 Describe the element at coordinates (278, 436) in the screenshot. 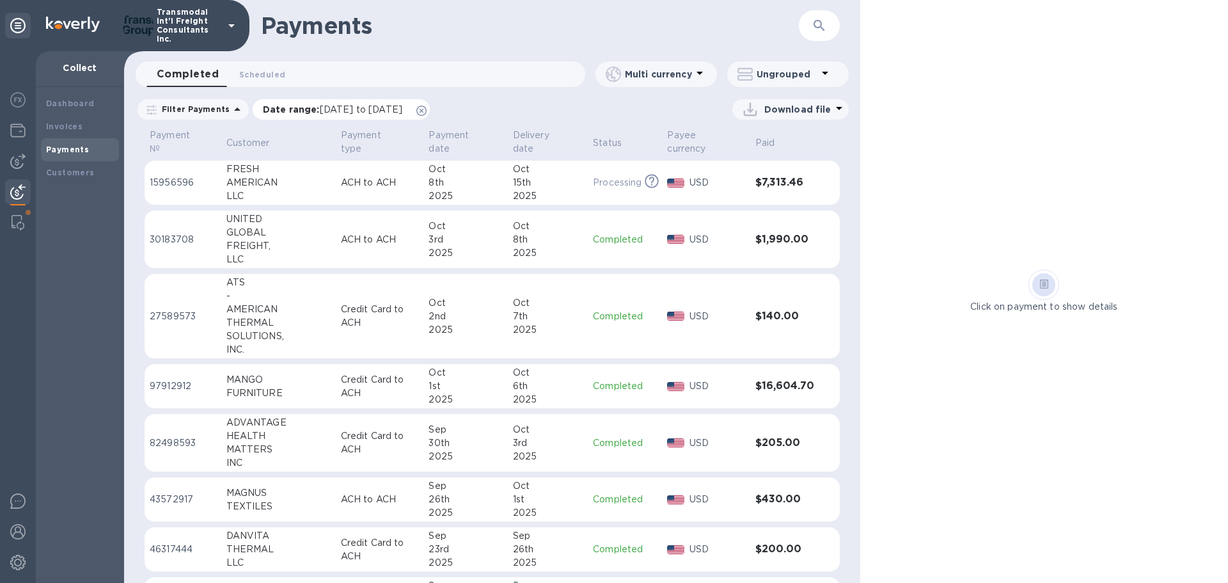

I see `div: HEALTH` at that location.